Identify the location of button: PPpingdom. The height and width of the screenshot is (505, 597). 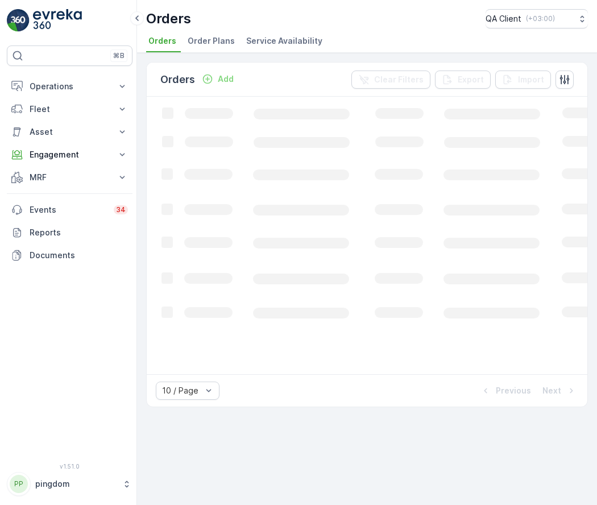
(69, 484).